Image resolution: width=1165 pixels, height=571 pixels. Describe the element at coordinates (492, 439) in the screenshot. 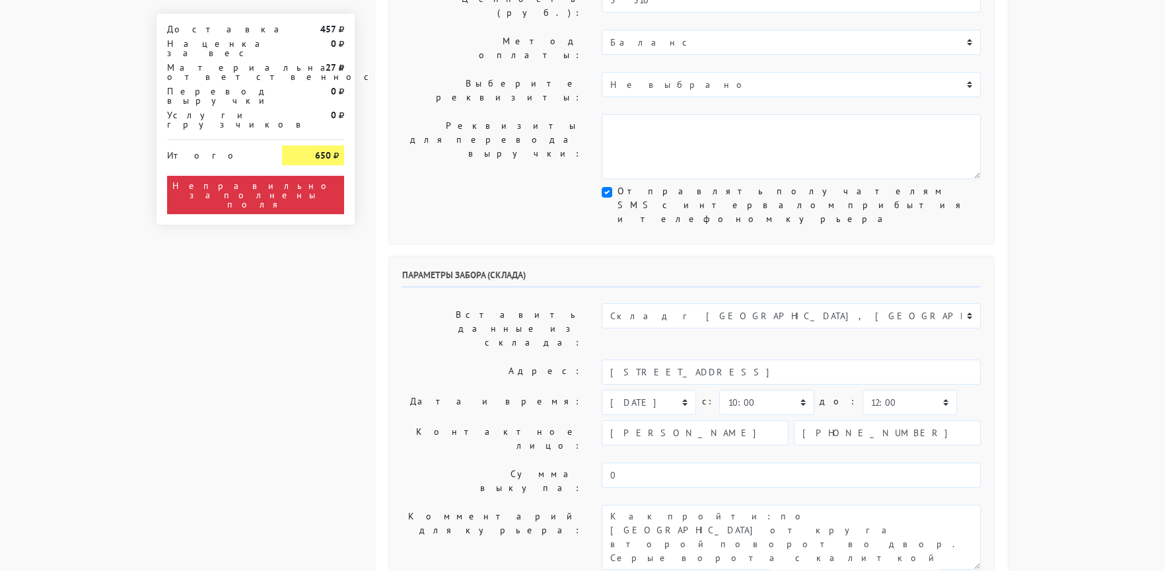

I see `label: Контактное лицо:` at that location.